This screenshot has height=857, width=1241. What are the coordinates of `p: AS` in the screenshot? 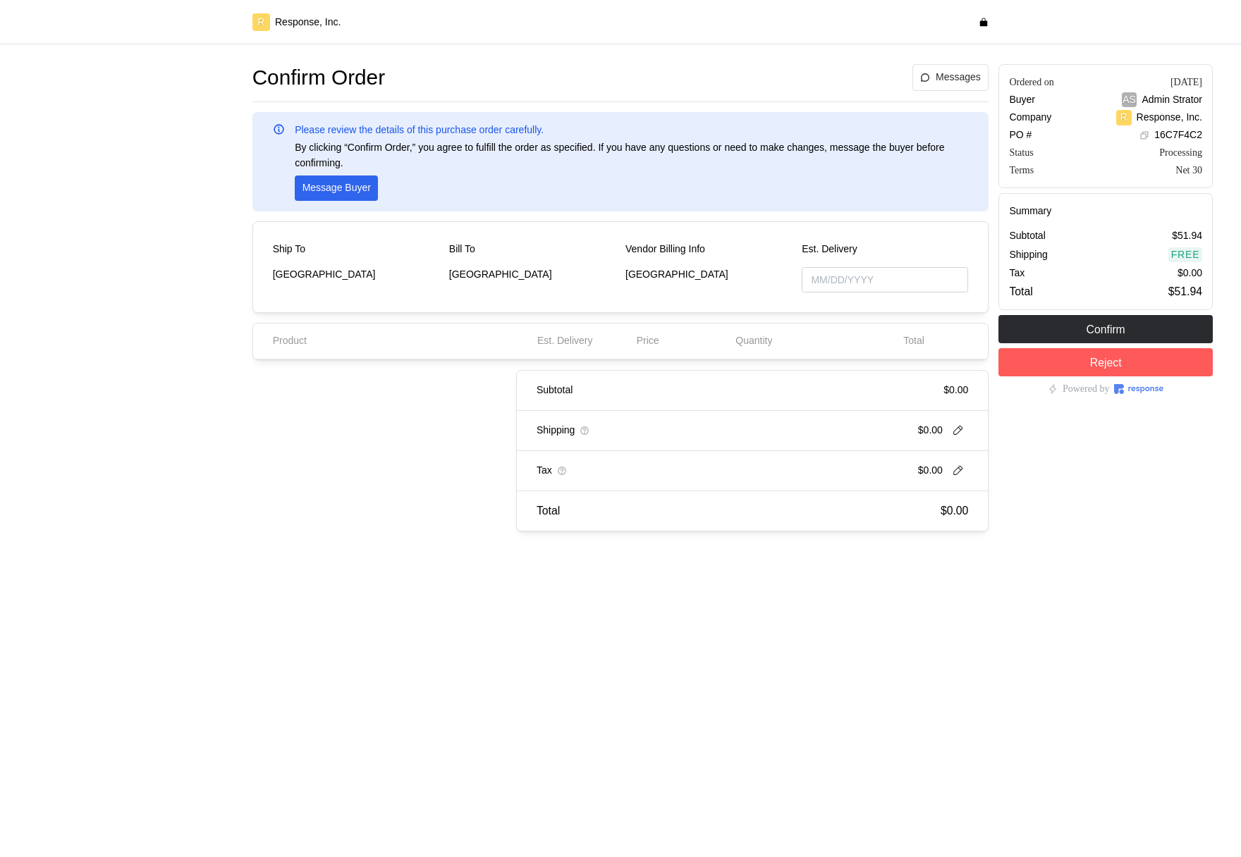 It's located at (1129, 100).